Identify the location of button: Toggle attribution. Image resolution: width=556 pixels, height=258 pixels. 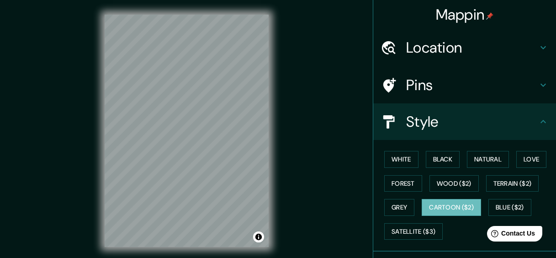
(258, 237).